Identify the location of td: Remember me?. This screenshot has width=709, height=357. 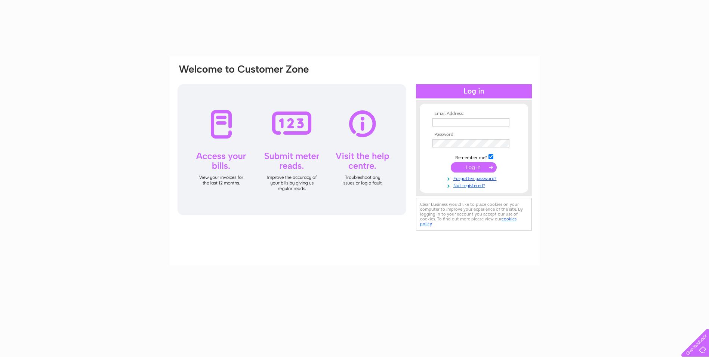
(474, 157).